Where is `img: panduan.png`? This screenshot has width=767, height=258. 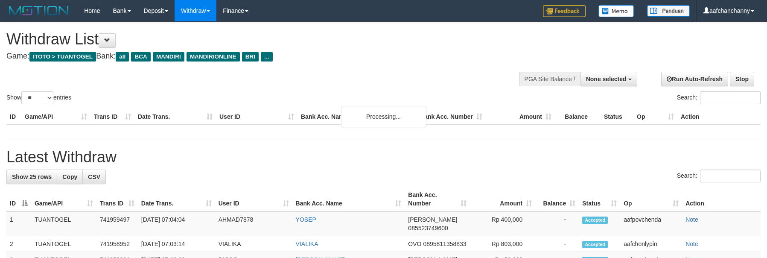
img: panduan.png is located at coordinates (669, 11).